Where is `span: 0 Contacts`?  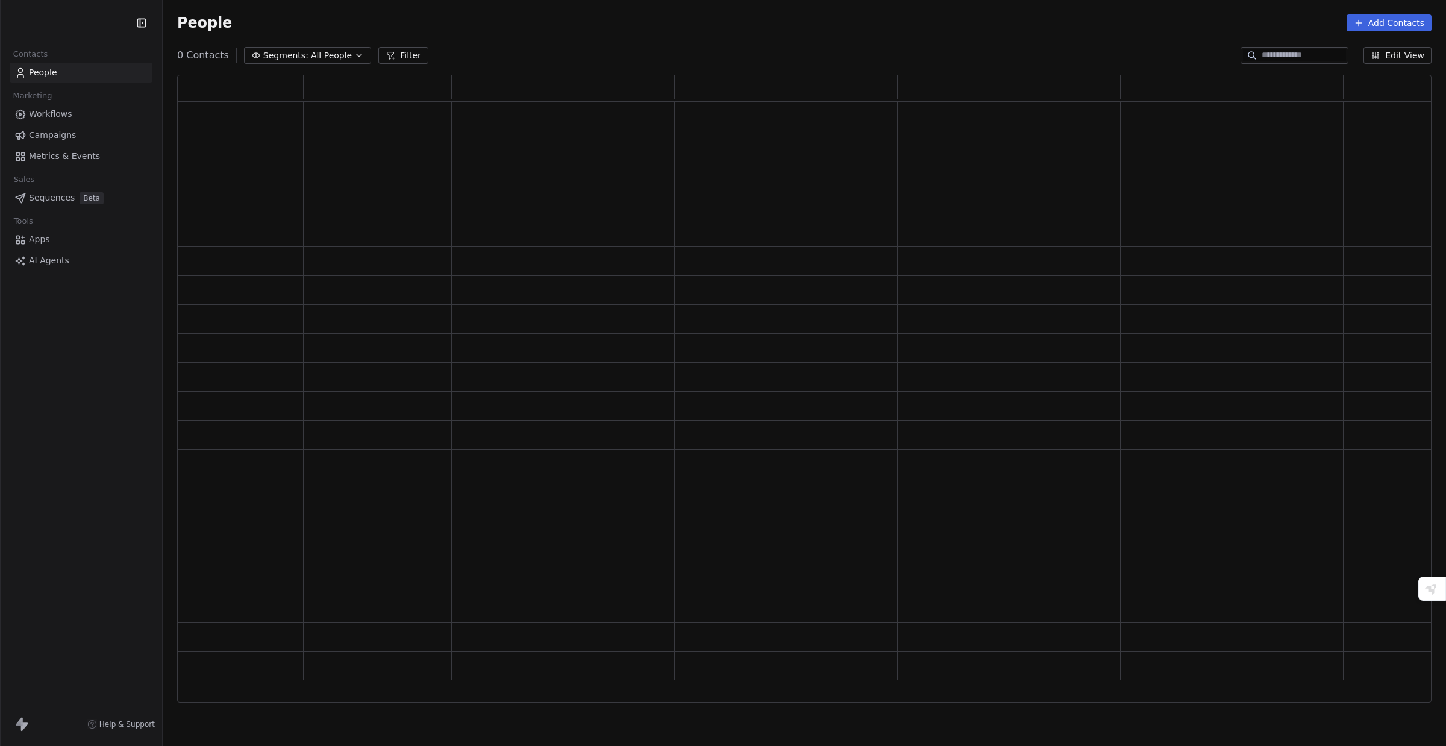
span: 0 Contacts is located at coordinates (203, 55).